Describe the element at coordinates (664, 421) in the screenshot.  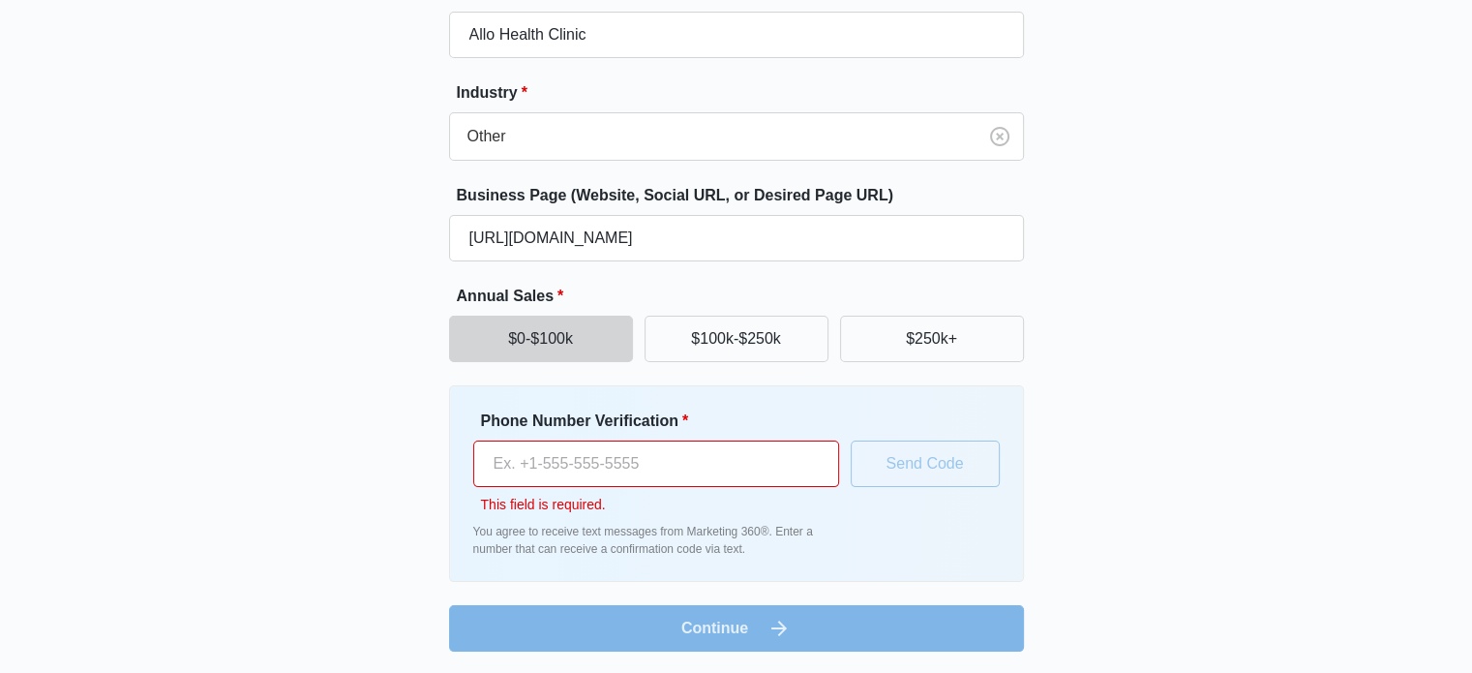
I see `label: Phone Number Verification` at that location.